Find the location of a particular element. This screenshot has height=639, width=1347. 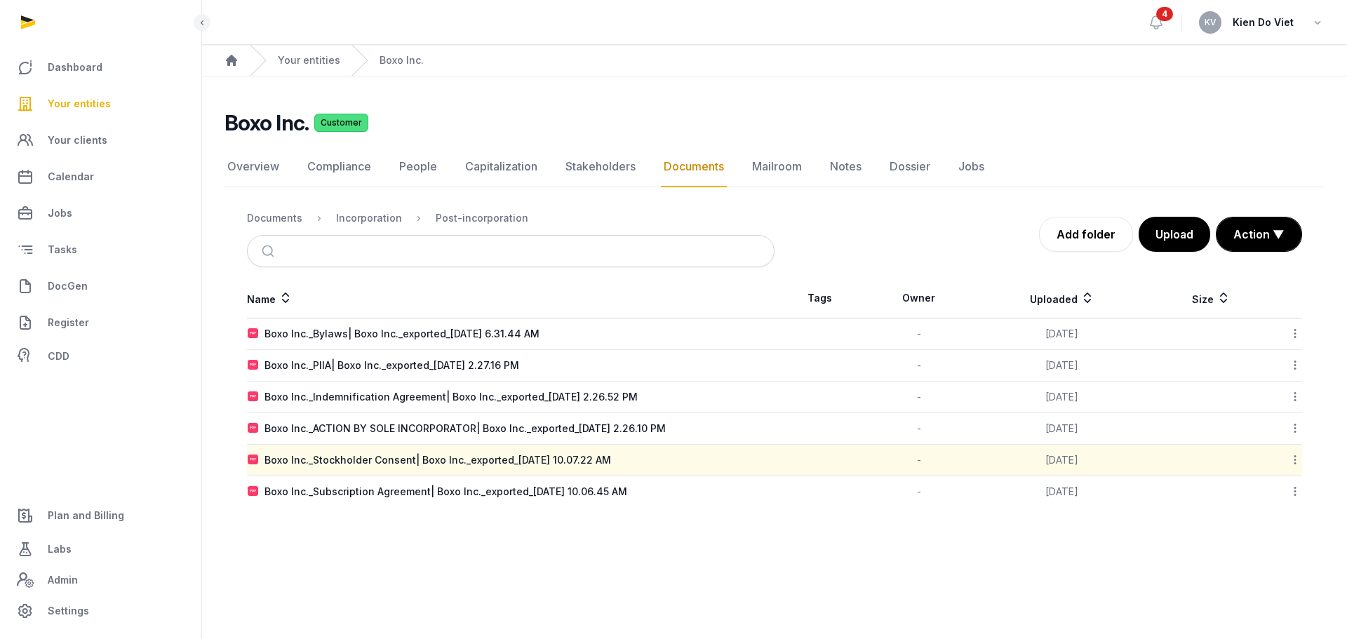

span: KV is located at coordinates (1210, 22).